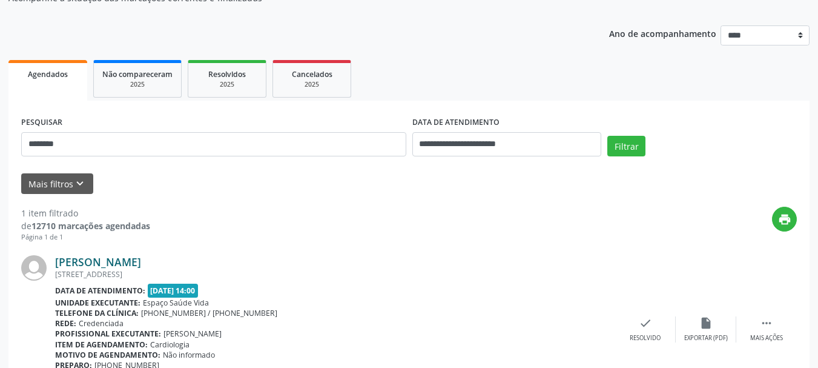  What do you see at coordinates (176, 302) in the screenshot?
I see `span: Espaço Saúde Vida` at bounding box center [176, 302].